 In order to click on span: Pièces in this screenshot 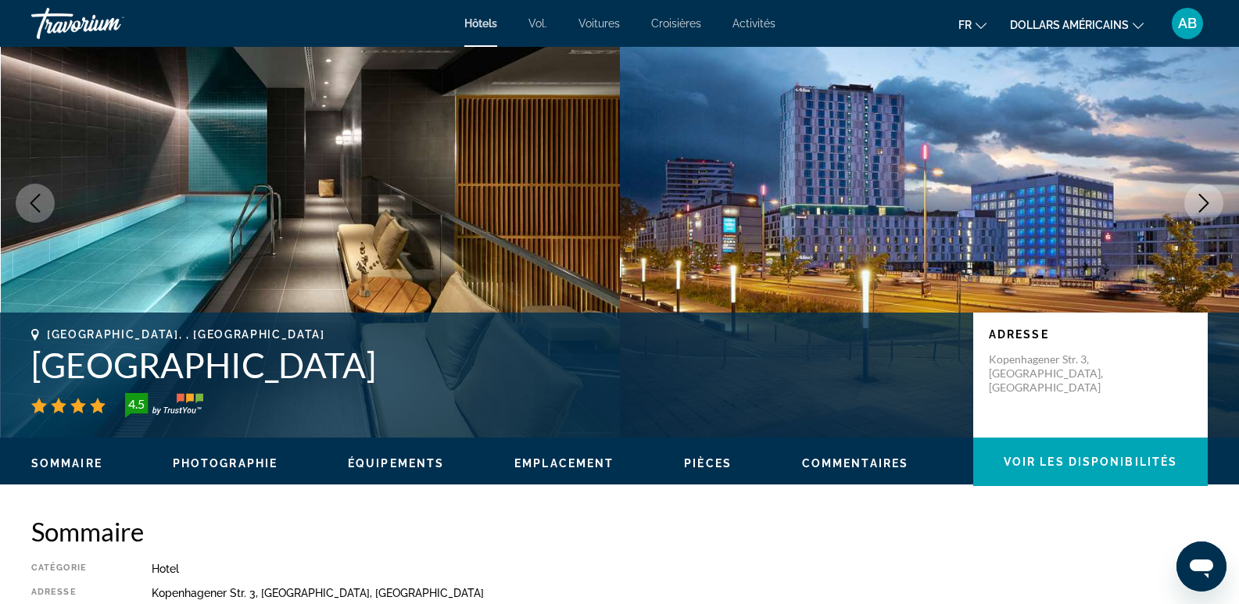, I will do `click(708, 464)`.